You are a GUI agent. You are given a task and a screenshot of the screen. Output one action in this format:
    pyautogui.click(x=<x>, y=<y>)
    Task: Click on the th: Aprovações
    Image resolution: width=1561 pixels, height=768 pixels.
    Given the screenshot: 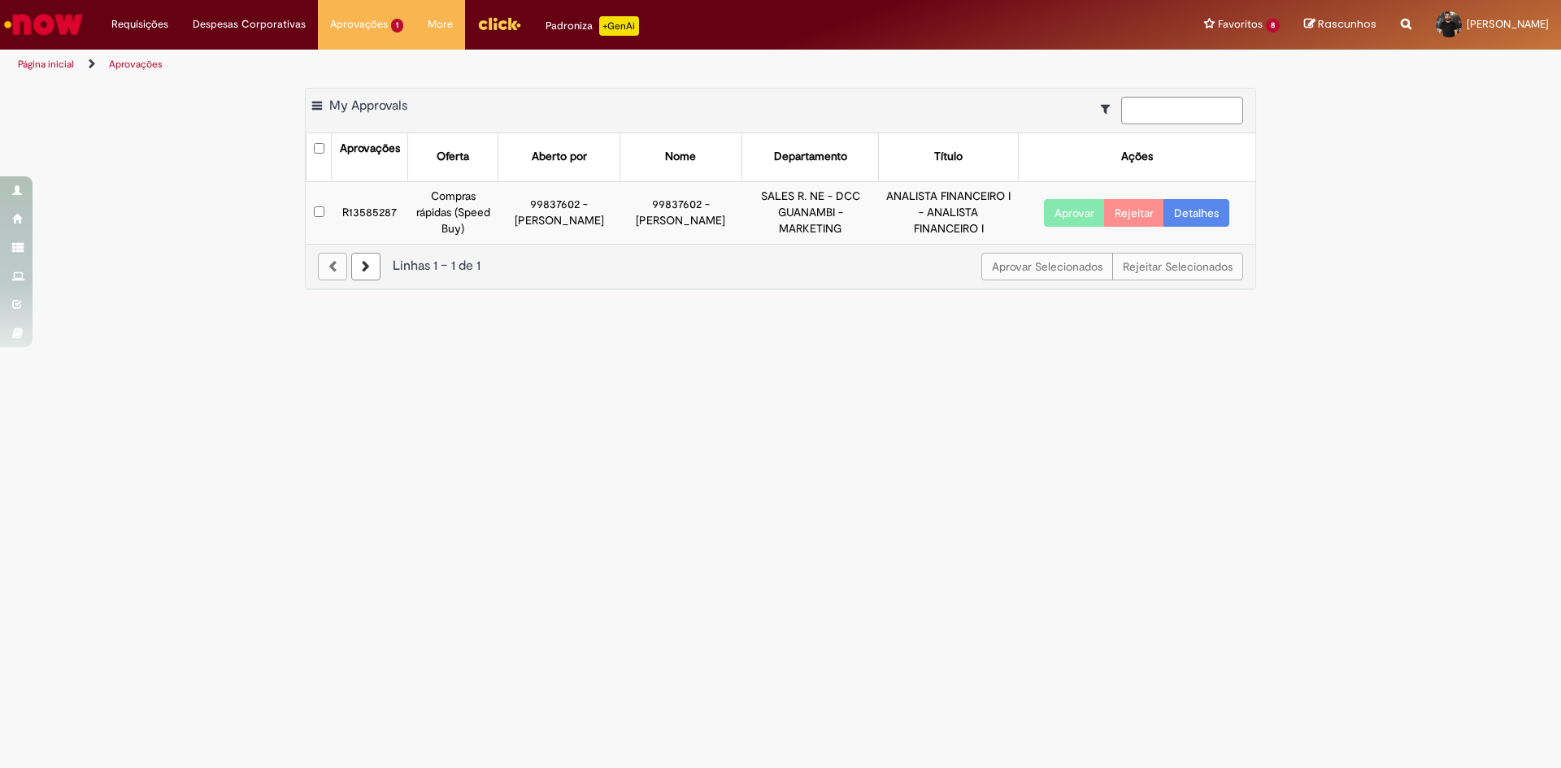 What is the action you would take?
    pyautogui.click(x=370, y=157)
    